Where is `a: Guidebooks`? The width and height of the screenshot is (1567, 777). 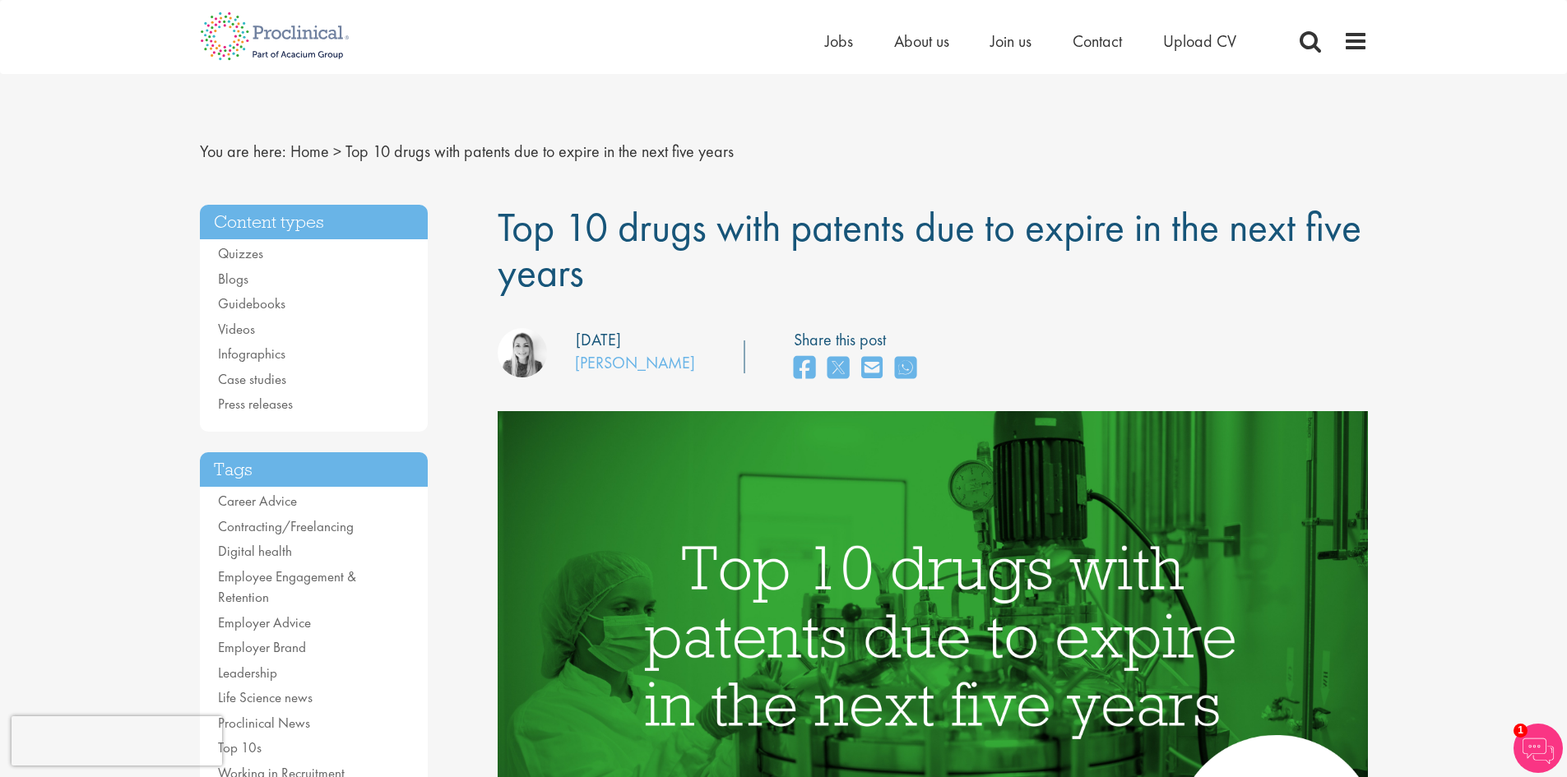
a: Guidebooks is located at coordinates (252, 304).